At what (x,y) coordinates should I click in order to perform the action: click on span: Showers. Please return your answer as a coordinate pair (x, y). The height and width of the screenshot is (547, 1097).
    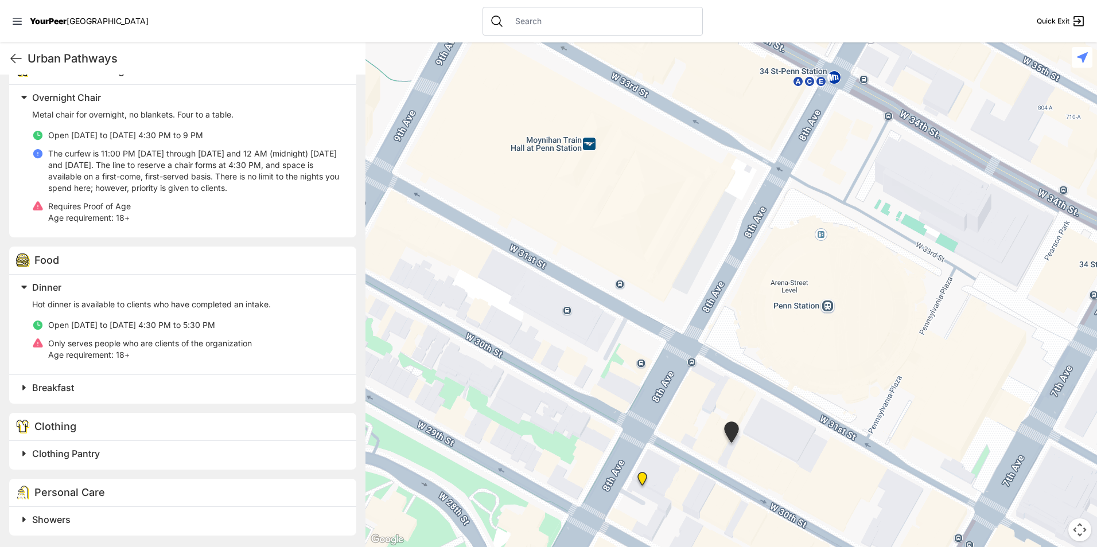
    Looking at the image, I should click on (51, 520).